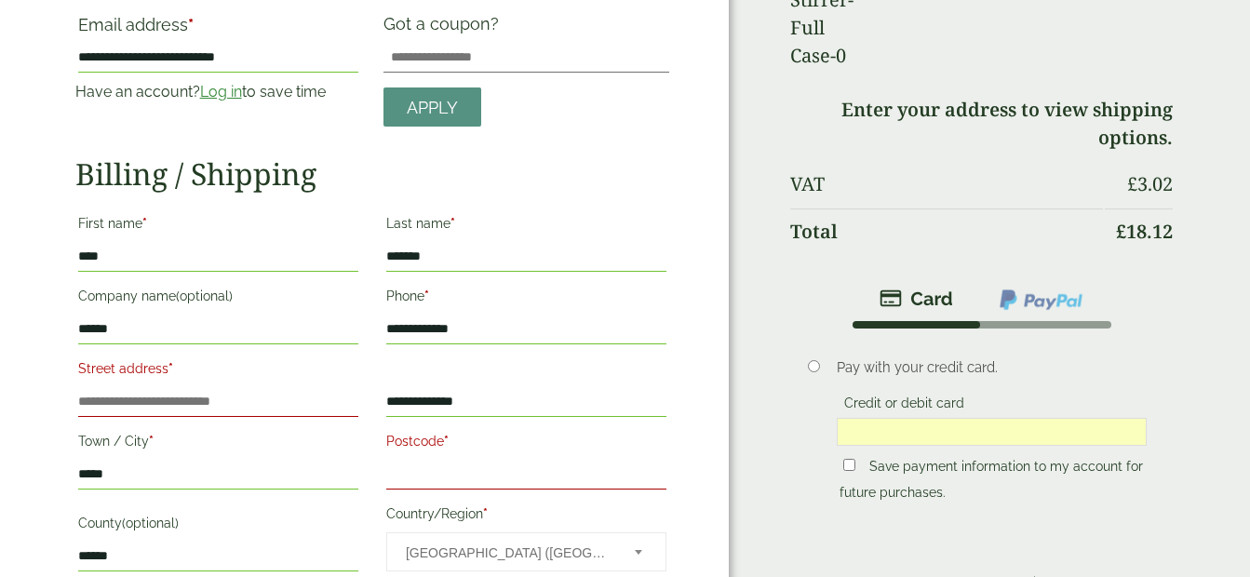  What do you see at coordinates (947, 231) in the screenshot?
I see `th: Total` at bounding box center [947, 231].